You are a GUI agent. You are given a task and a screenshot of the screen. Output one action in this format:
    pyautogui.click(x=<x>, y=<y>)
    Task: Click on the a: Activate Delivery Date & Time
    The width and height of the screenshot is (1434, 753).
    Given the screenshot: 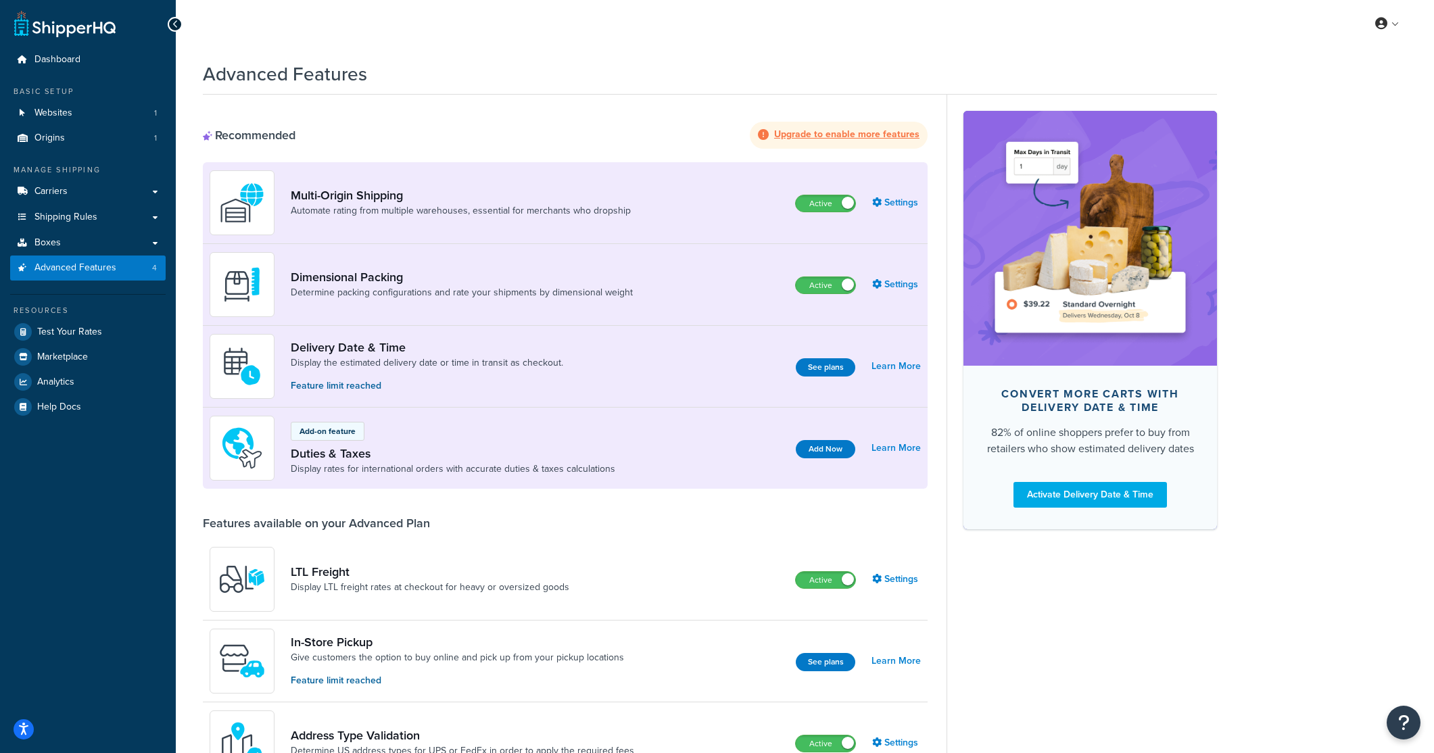 What is the action you would take?
    pyautogui.click(x=1090, y=495)
    